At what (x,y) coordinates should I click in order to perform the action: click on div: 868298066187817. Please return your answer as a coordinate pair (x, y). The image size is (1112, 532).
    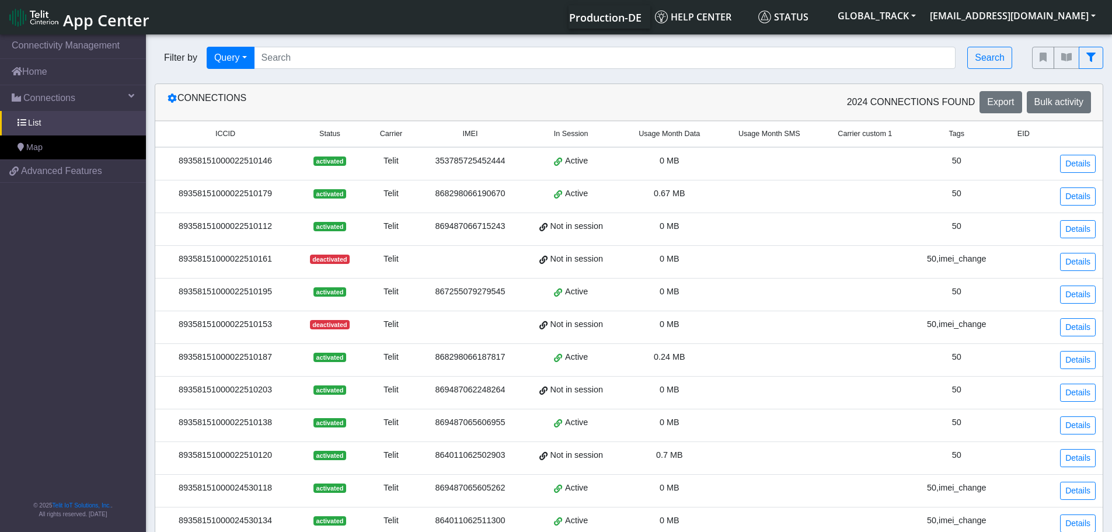
    Looking at the image, I should click on (470, 357).